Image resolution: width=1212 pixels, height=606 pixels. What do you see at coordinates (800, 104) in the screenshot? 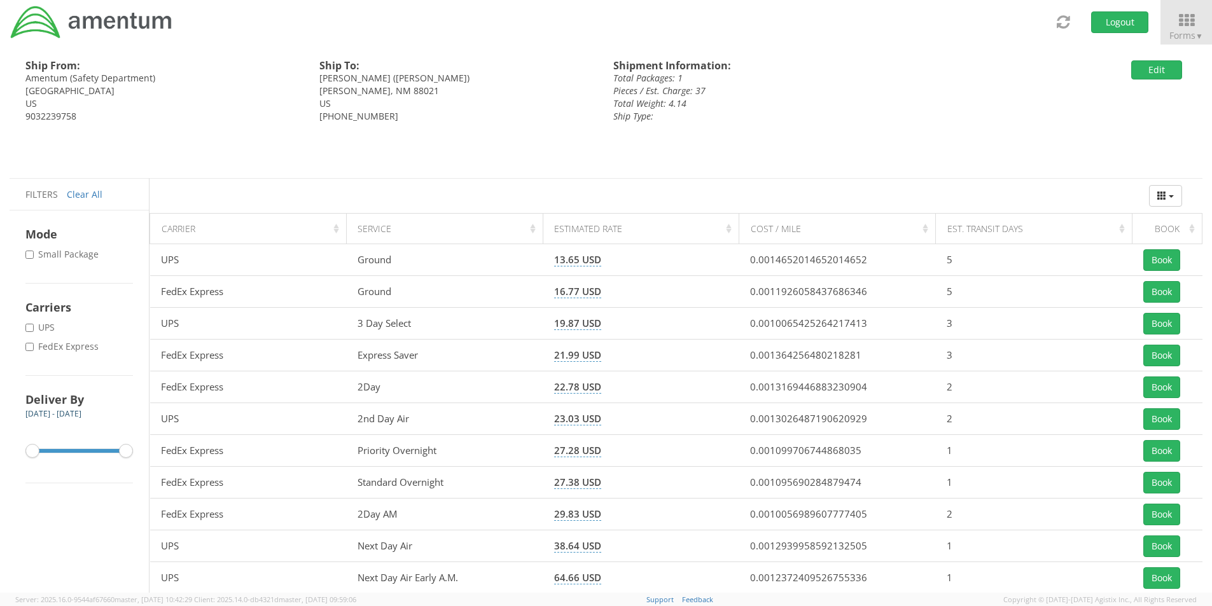
I see `div: Total Weight: 4.14` at bounding box center [800, 104].